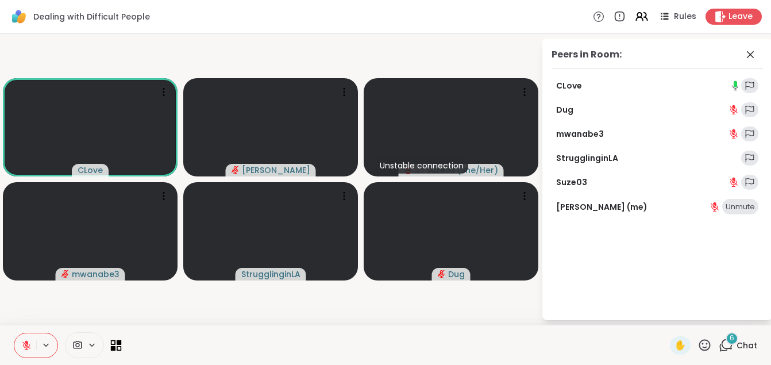 The height and width of the screenshot is (365, 771). Describe the element at coordinates (90, 170) in the screenshot. I see `span: CLove` at that location.